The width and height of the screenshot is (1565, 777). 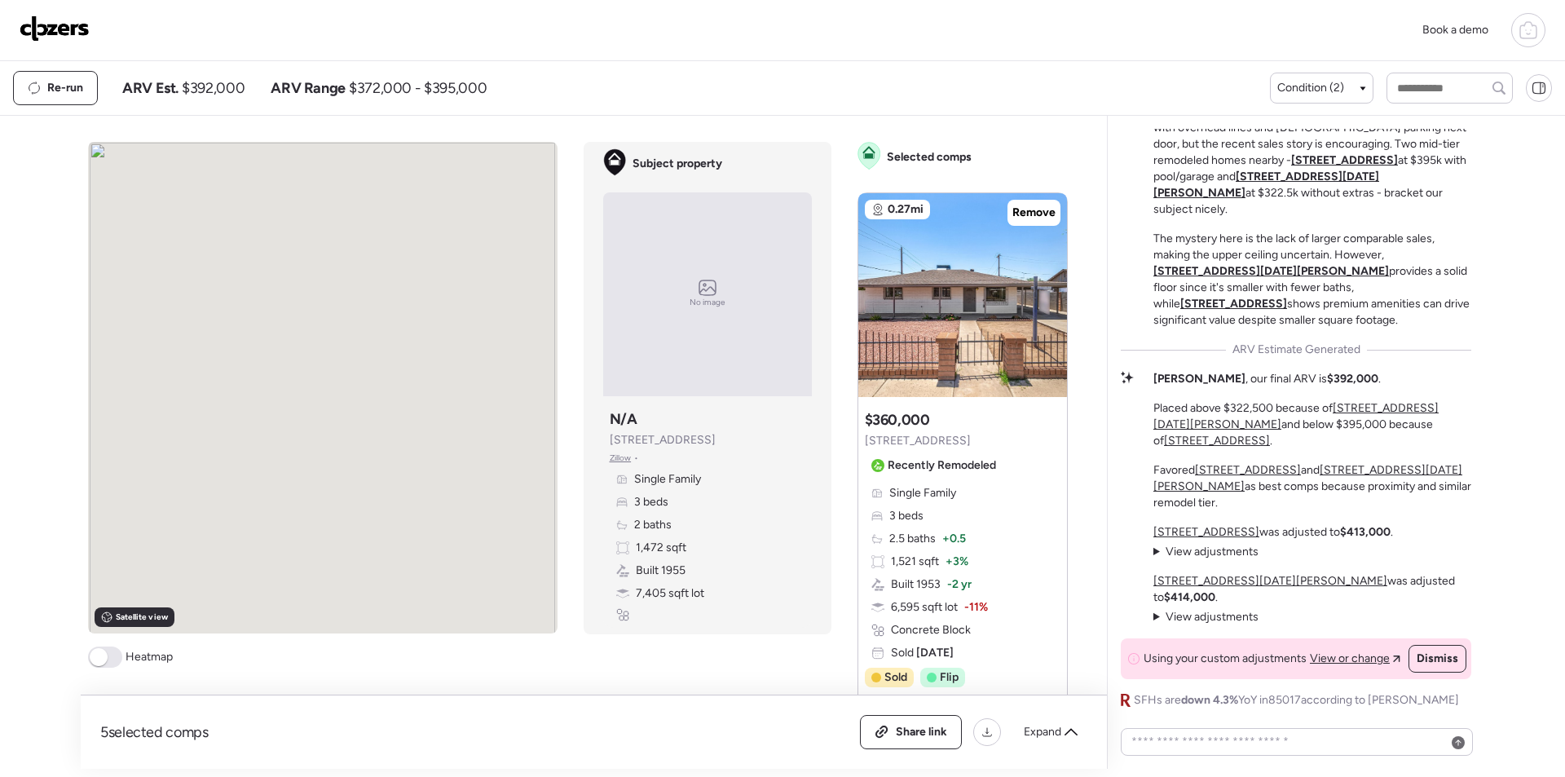 I want to click on span: No image, so click(x=707, y=302).